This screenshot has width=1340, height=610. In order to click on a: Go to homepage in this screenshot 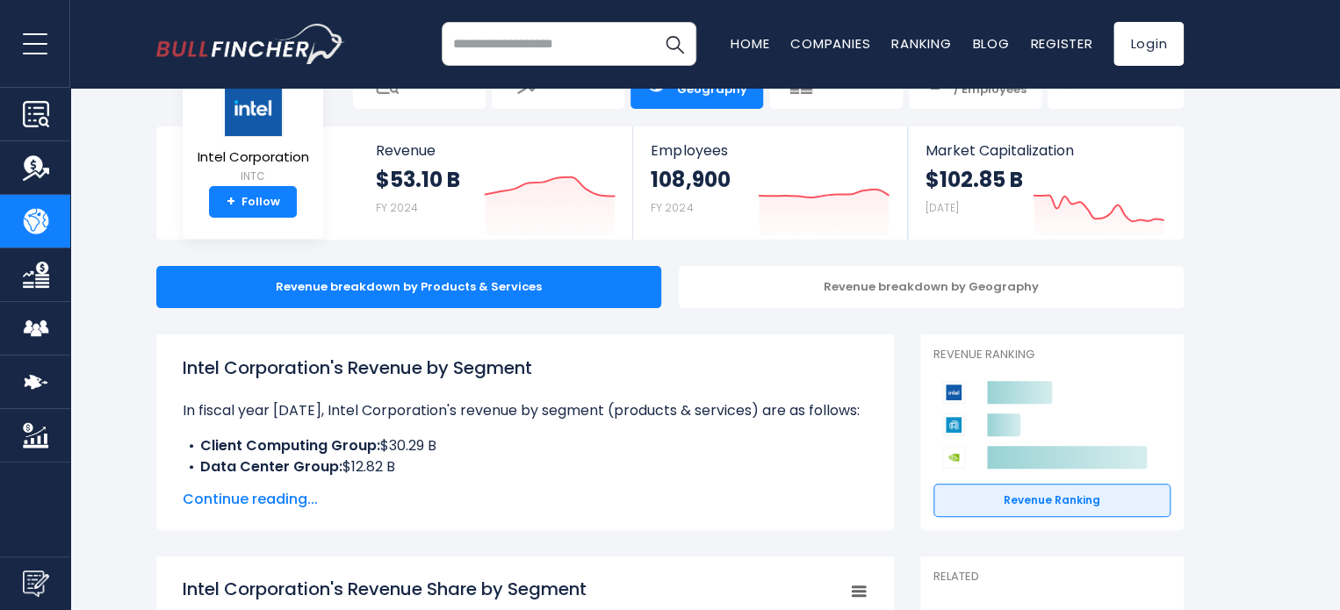, I will do `click(250, 44)`.